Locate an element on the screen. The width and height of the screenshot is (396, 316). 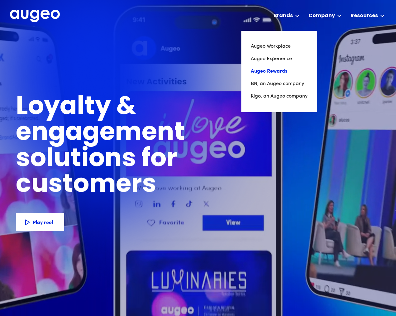
a: BN, an Augeo company is located at coordinates (279, 84).